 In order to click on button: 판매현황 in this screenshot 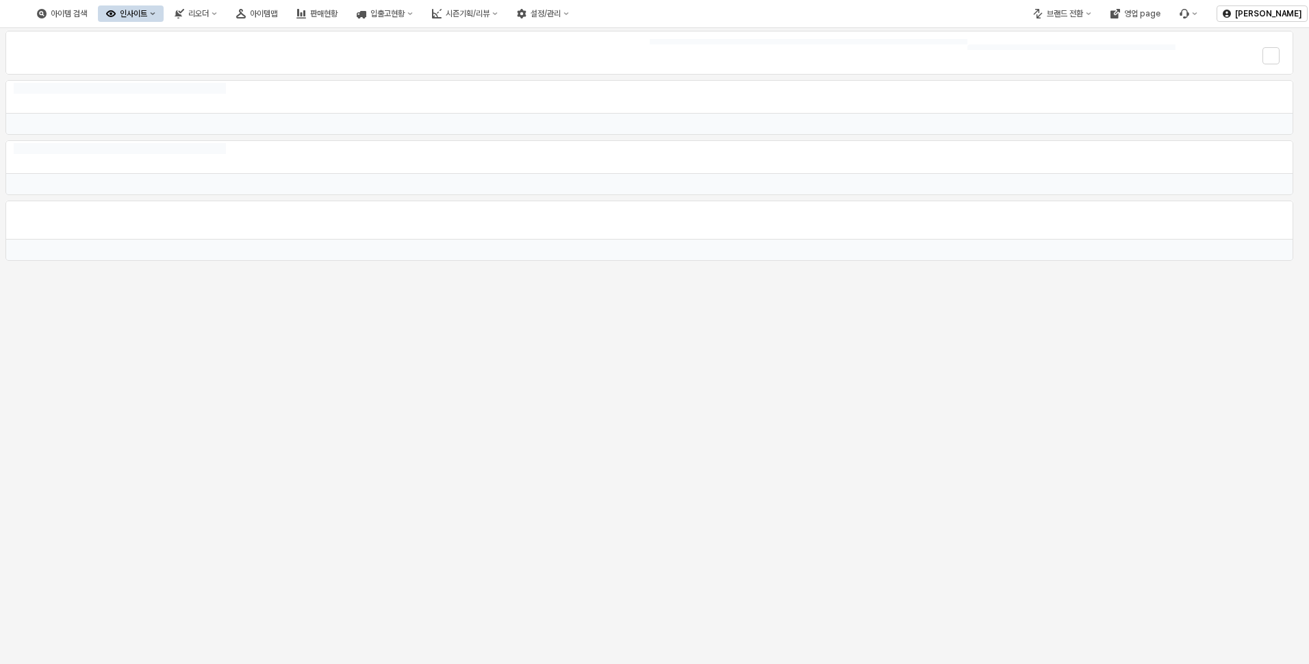, I will do `click(317, 14)`.